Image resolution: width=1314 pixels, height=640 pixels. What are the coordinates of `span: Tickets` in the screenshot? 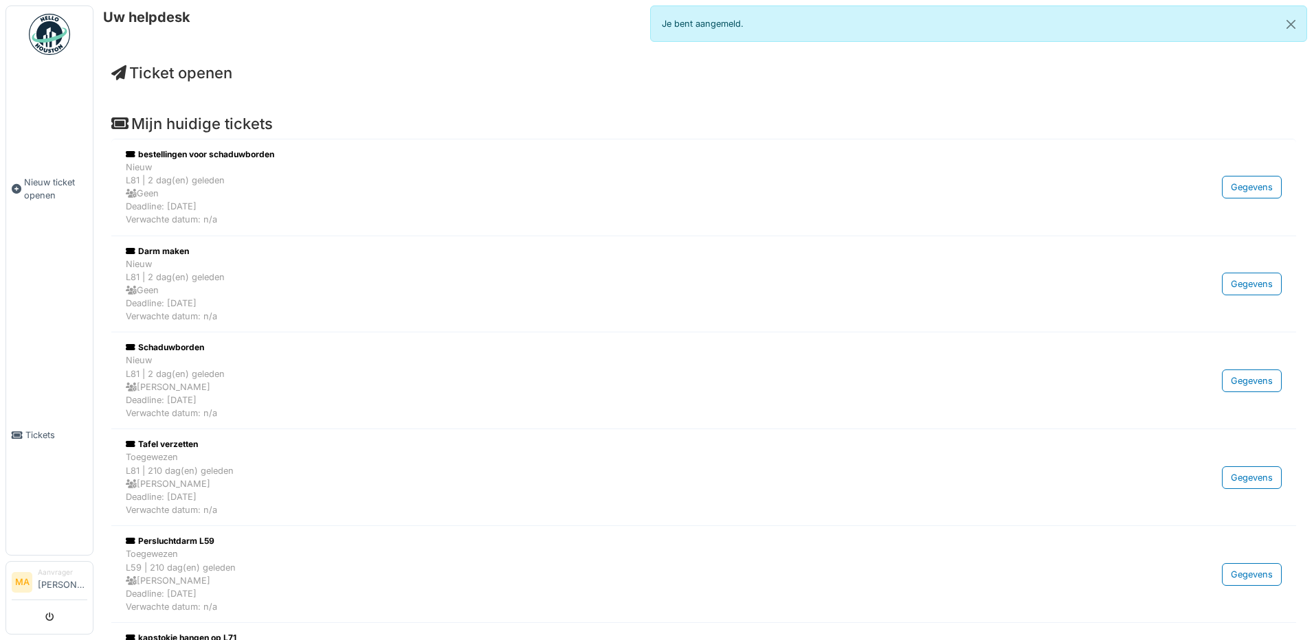 It's located at (56, 435).